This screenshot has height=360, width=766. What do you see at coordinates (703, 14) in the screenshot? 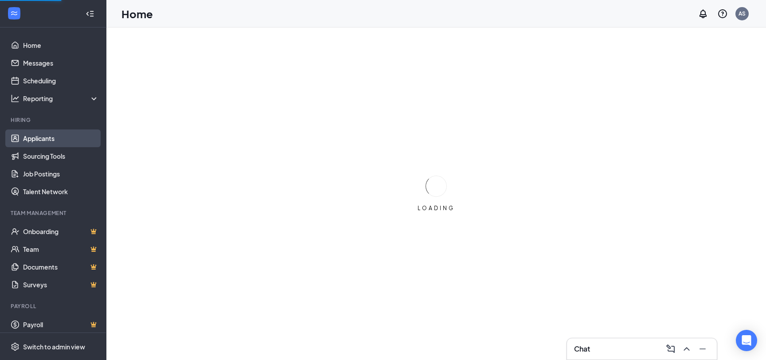
I see `svg: Notifications` at bounding box center [703, 14].